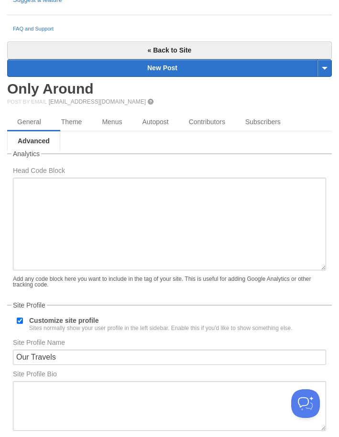 This screenshot has height=437, width=339. Describe the element at coordinates (207, 122) in the screenshot. I see `a: Contributors` at that location.